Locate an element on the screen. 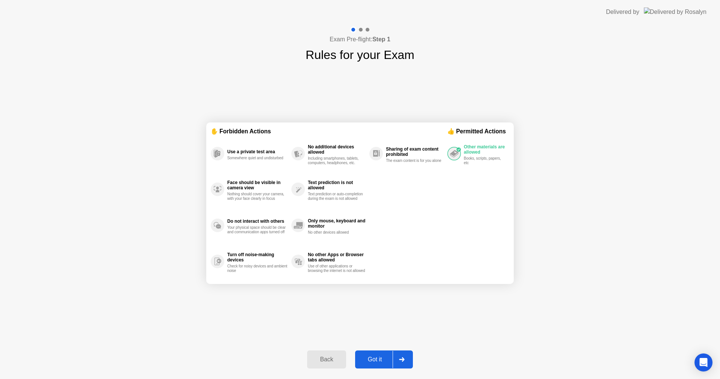 Image resolution: width=720 pixels, height=379 pixels. b: Step 1 is located at coordinates (382, 39).